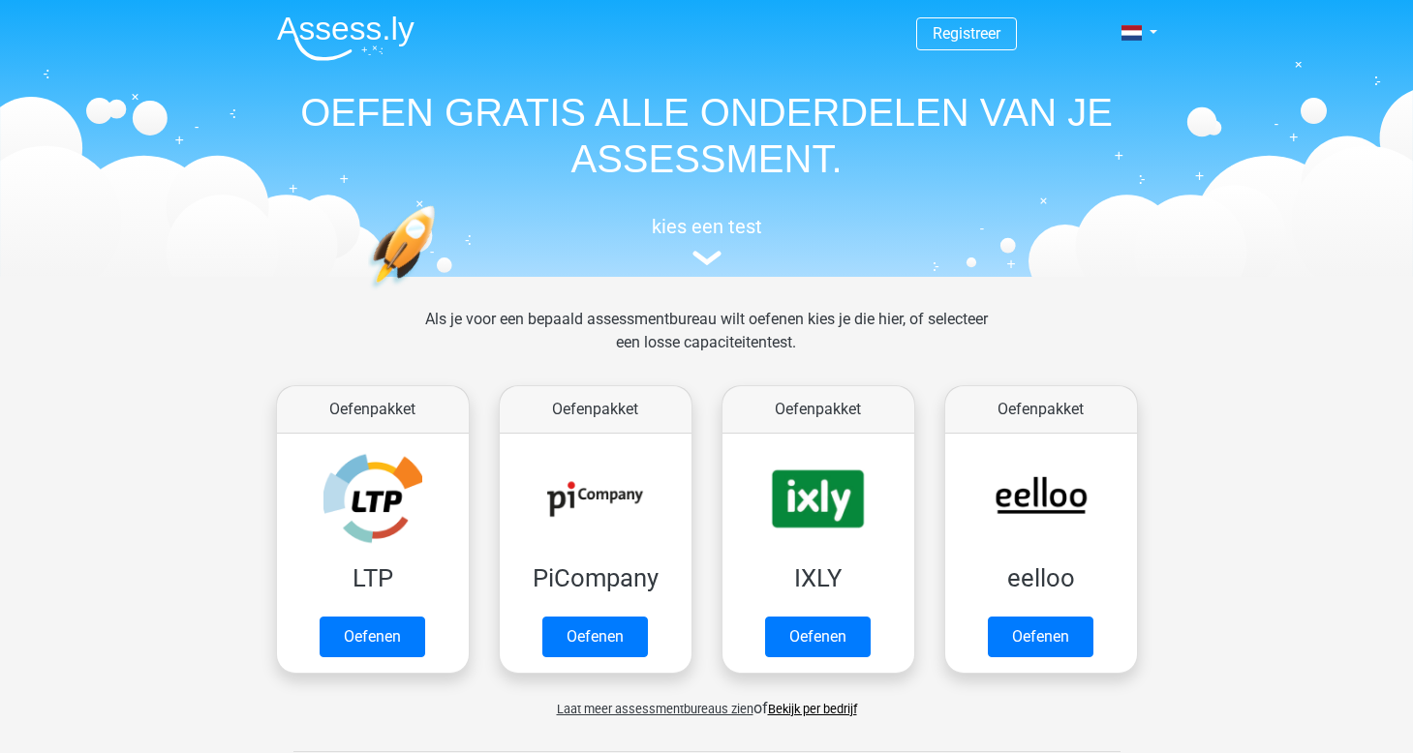 This screenshot has width=1413, height=753. Describe the element at coordinates (707, 258) in the screenshot. I see `img: assessment` at that location.